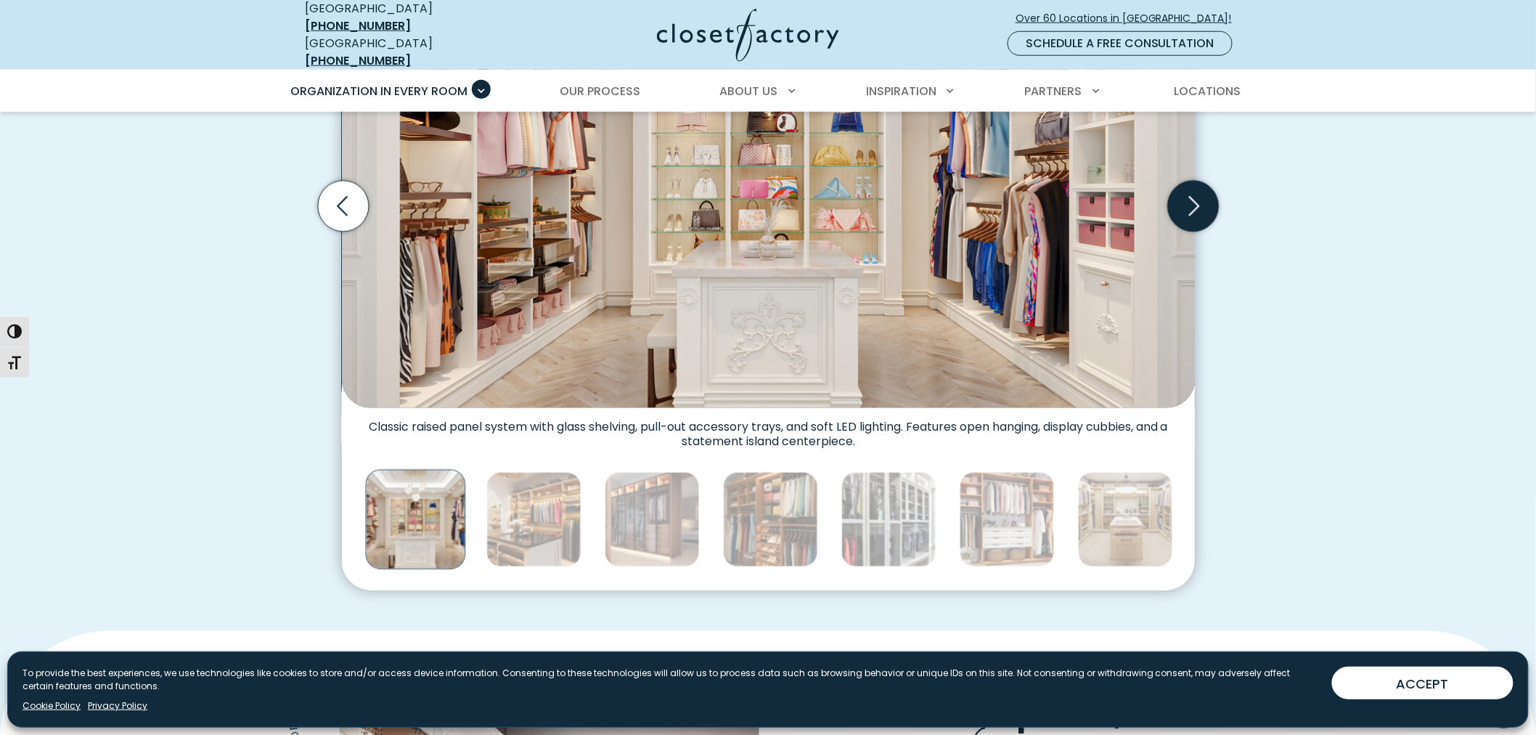 The image size is (1536, 735). What do you see at coordinates (534, 519) in the screenshot?
I see `img: Custom dressing room Rhapsody woodgrain system with illuminated wardrobe rods, angled shoe shelve...` at bounding box center [534, 519].